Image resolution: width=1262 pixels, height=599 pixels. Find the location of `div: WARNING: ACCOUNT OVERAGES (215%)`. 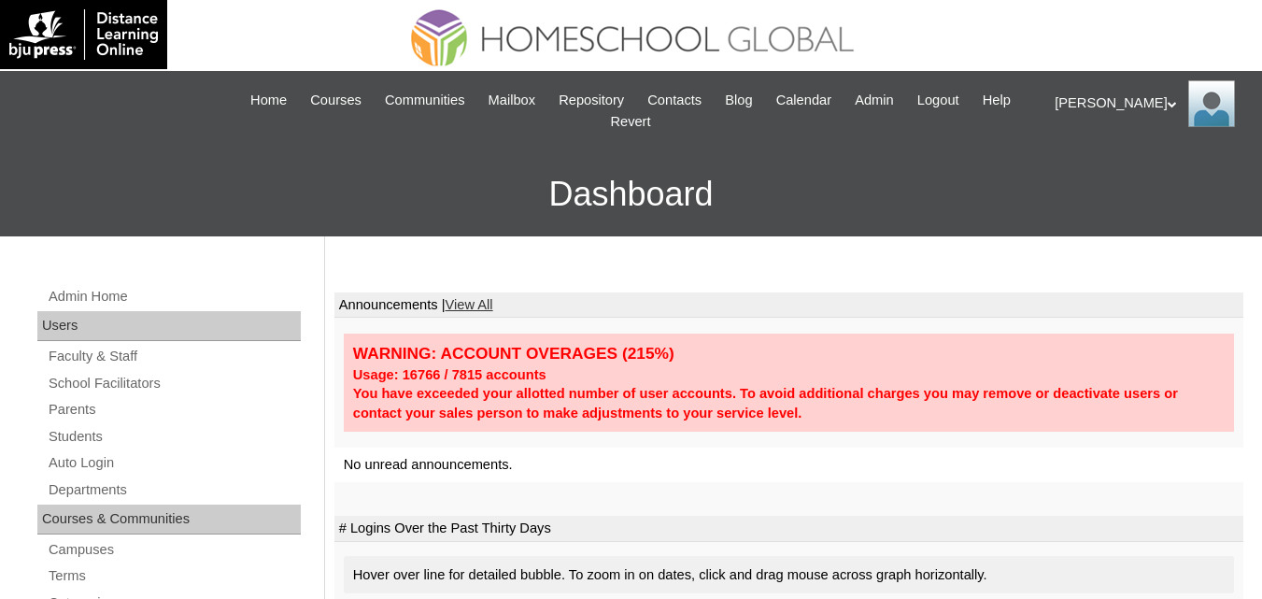

div: WARNING: ACCOUNT OVERAGES (215%) is located at coordinates (788, 353).